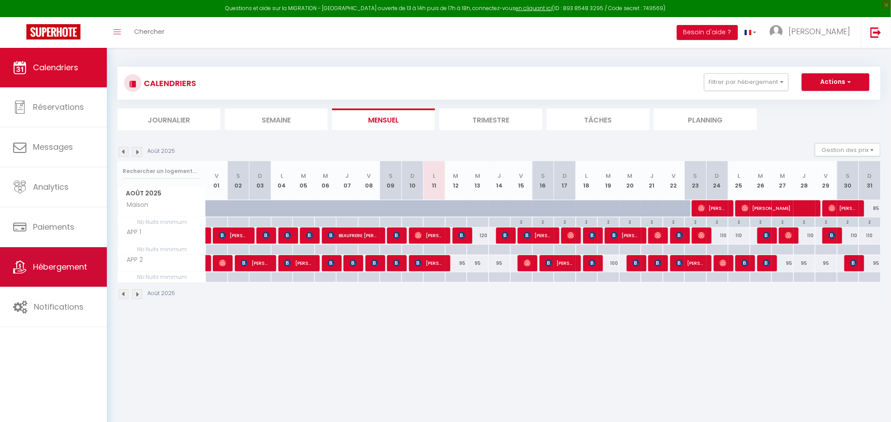  What do you see at coordinates (783, 181) in the screenshot?
I see `th: 27` at bounding box center [783, 181].